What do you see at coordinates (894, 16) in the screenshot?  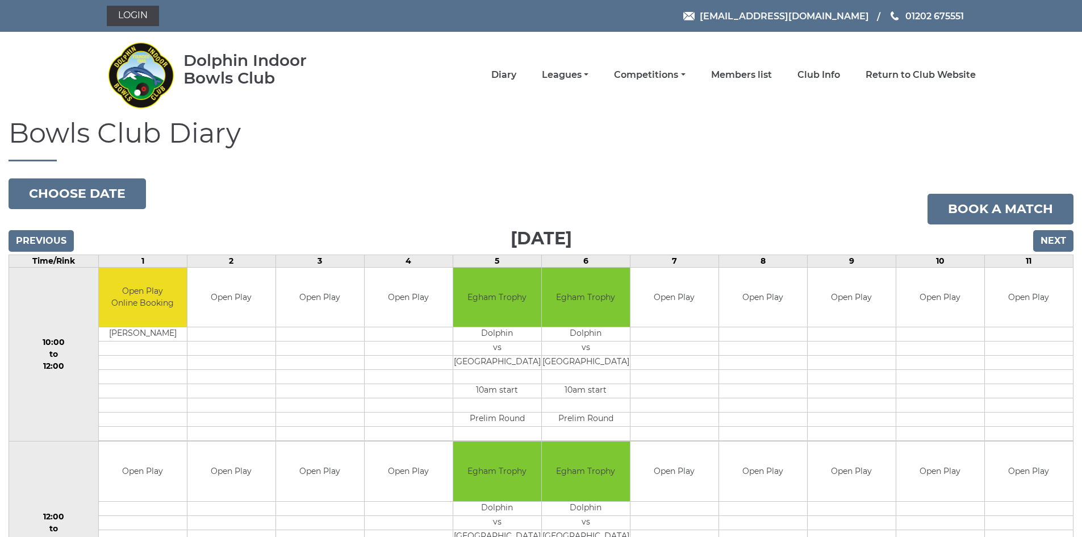 I see `img: Phone us` at bounding box center [894, 16].